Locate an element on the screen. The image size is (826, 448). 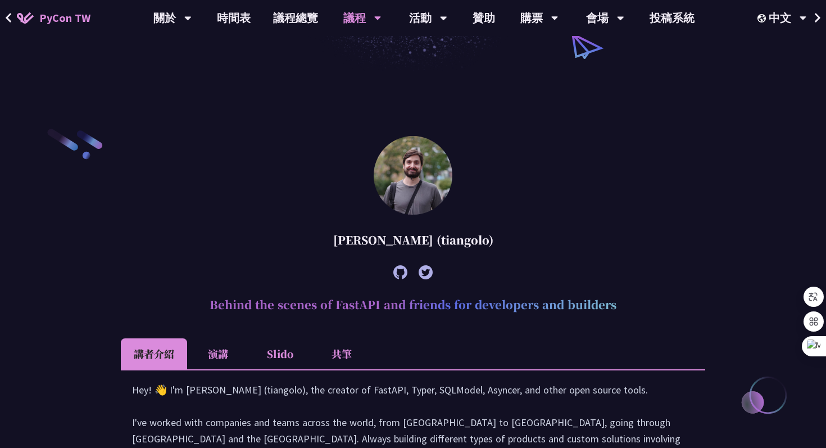
h2: Behind the scenes of FastAPI and friends for developers and builders is located at coordinates (413, 305).